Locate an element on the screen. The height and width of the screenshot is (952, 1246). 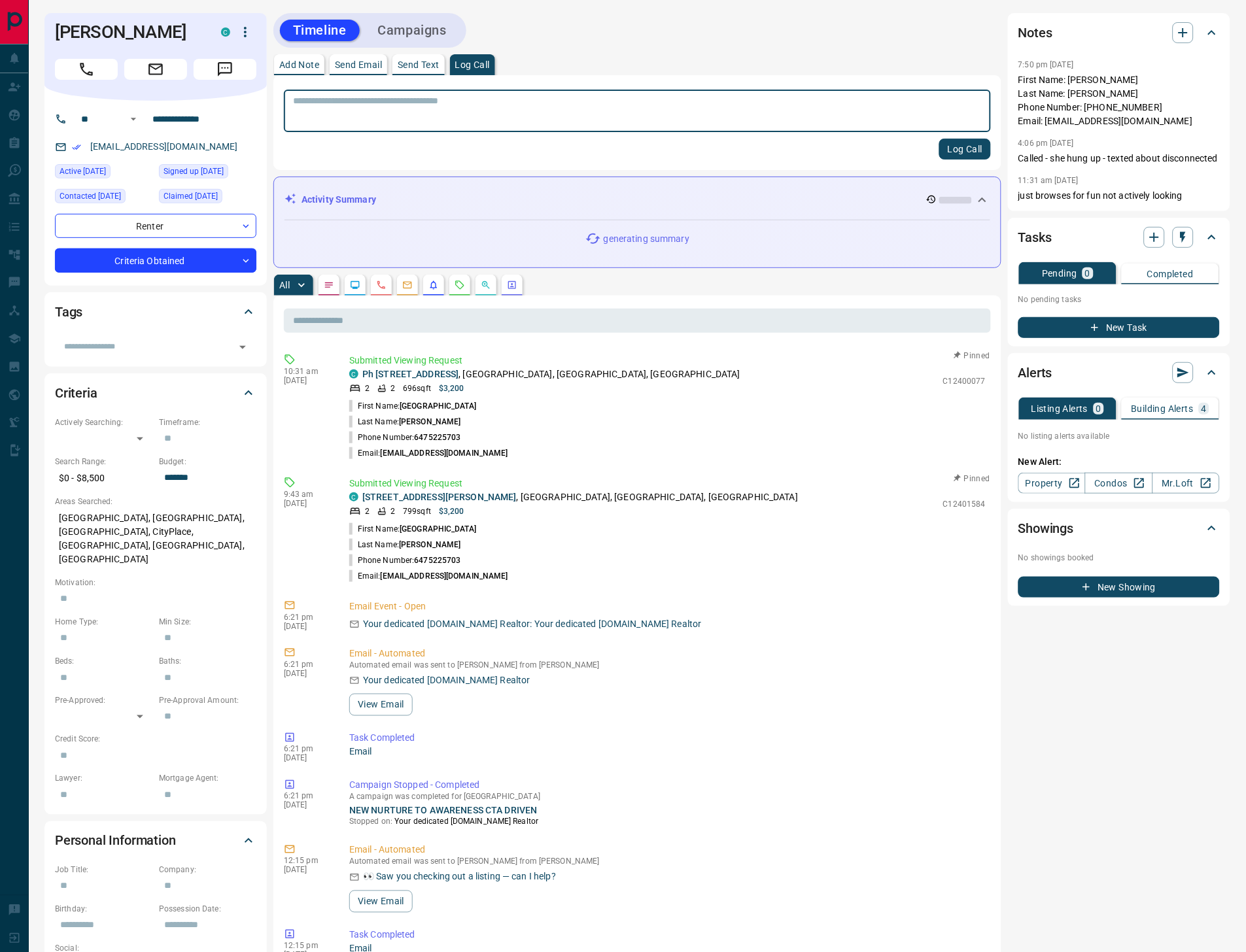
h2: Notes is located at coordinates (1035, 33).